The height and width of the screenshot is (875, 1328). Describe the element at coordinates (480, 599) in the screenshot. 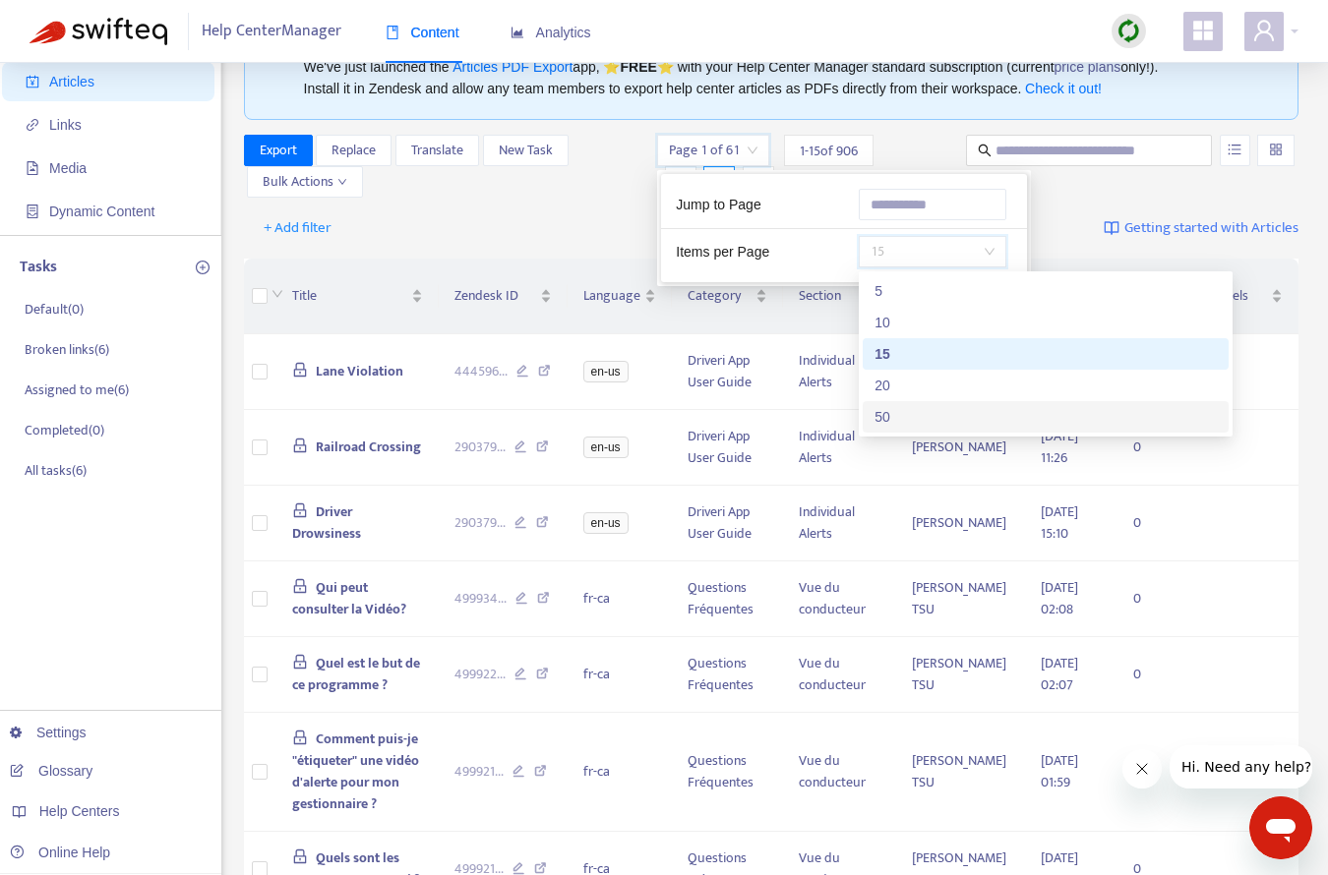

I see `span: 499934 ...` at that location.